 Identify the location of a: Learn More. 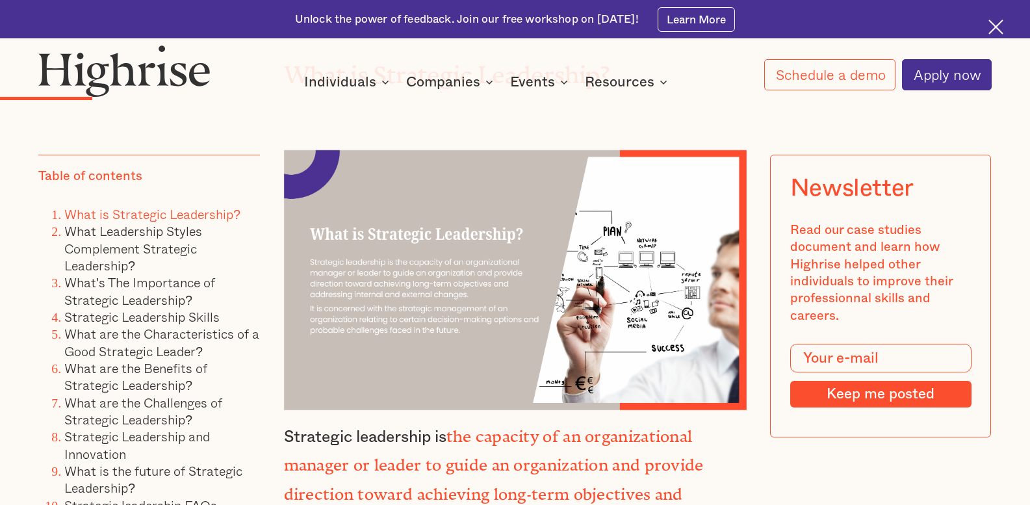
(696, 19).